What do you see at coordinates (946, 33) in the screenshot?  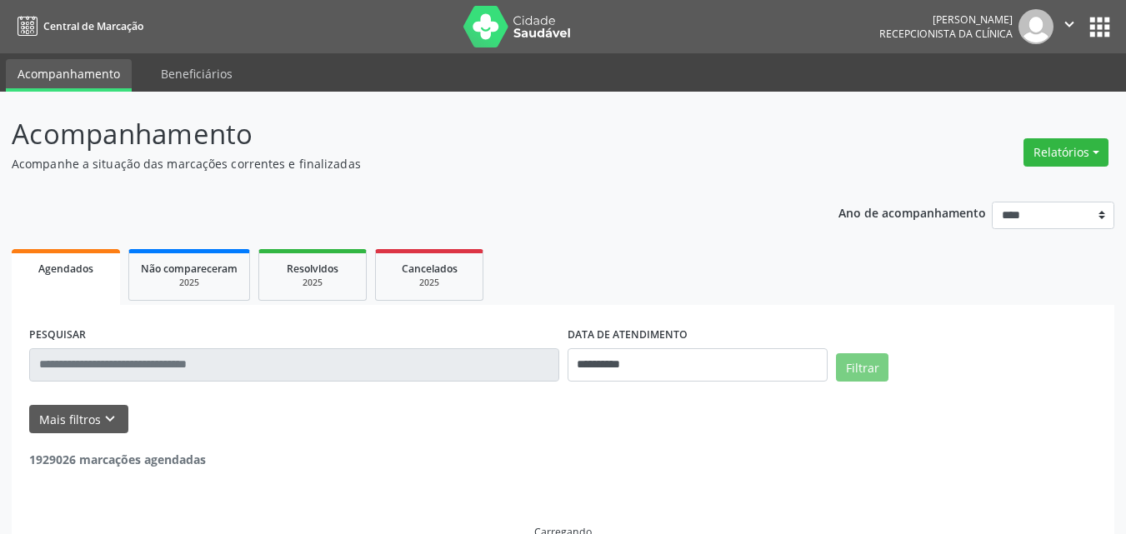 I see `span: Recepcionista da clínica` at bounding box center [946, 33].